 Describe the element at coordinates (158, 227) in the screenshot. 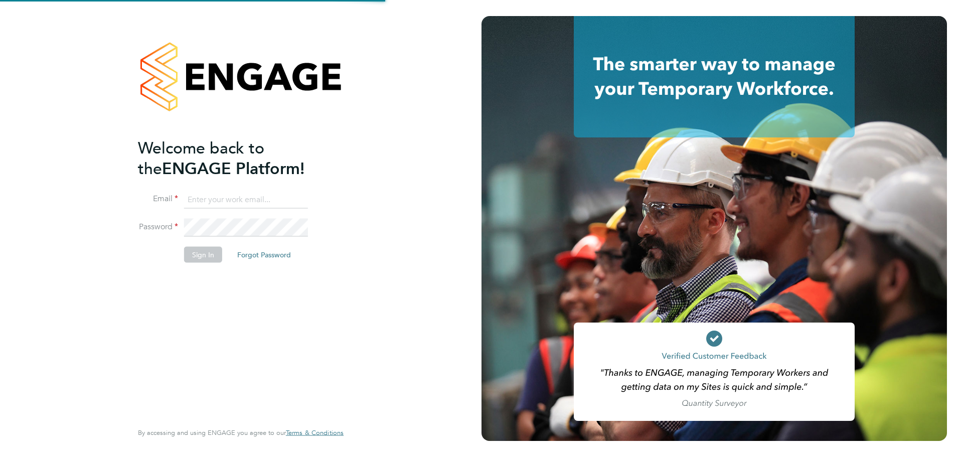

I see `label: Password` at that location.